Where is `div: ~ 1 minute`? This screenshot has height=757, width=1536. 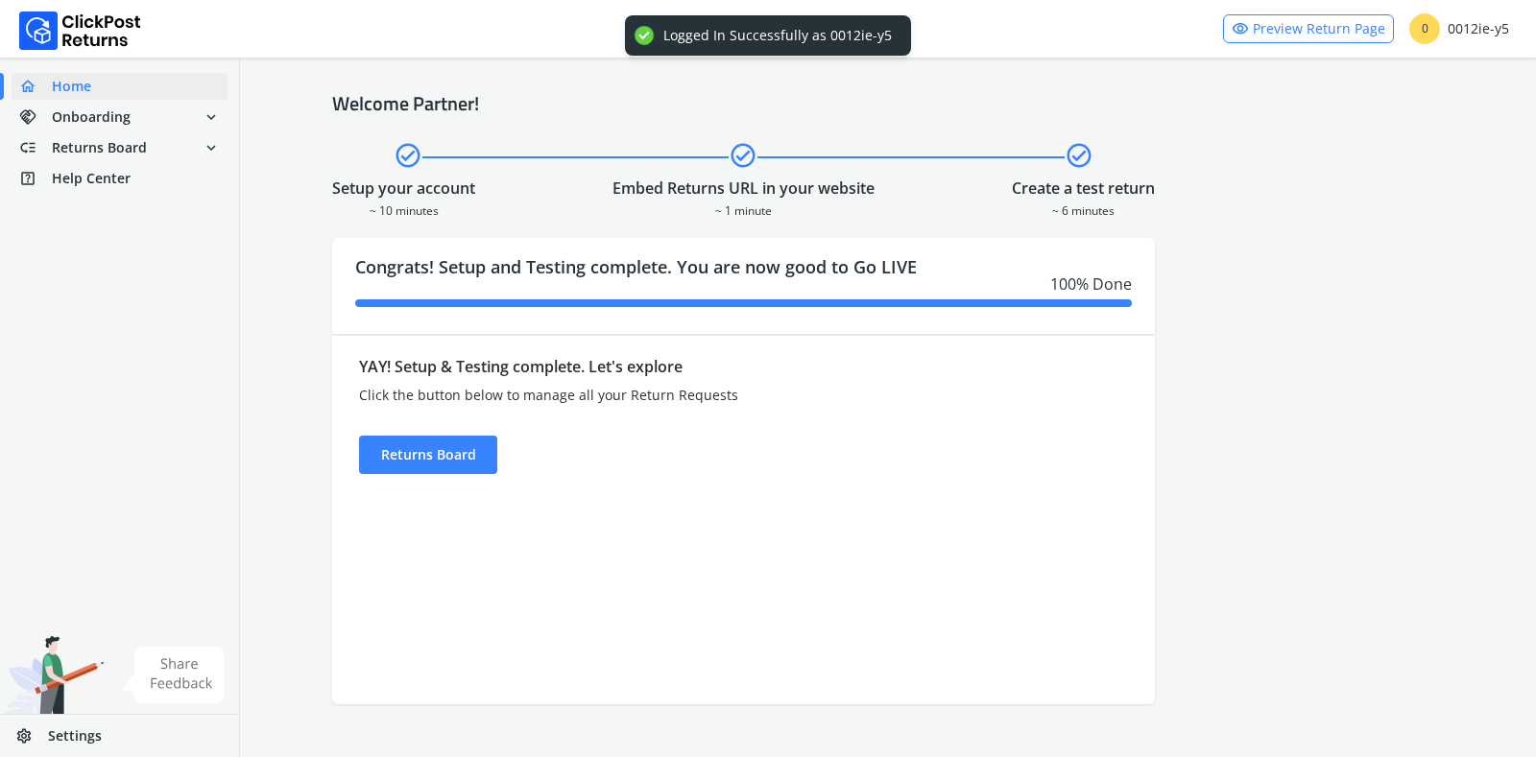 div: ~ 1 minute is located at coordinates (743, 209).